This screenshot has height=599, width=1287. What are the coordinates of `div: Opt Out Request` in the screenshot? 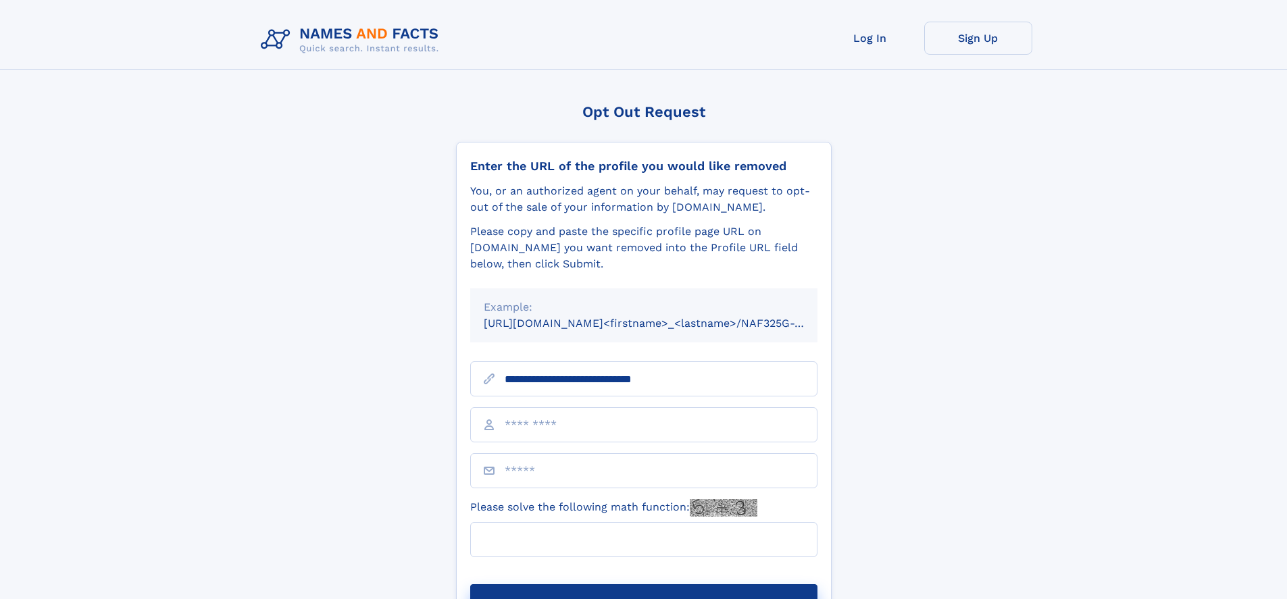 It's located at (644, 111).